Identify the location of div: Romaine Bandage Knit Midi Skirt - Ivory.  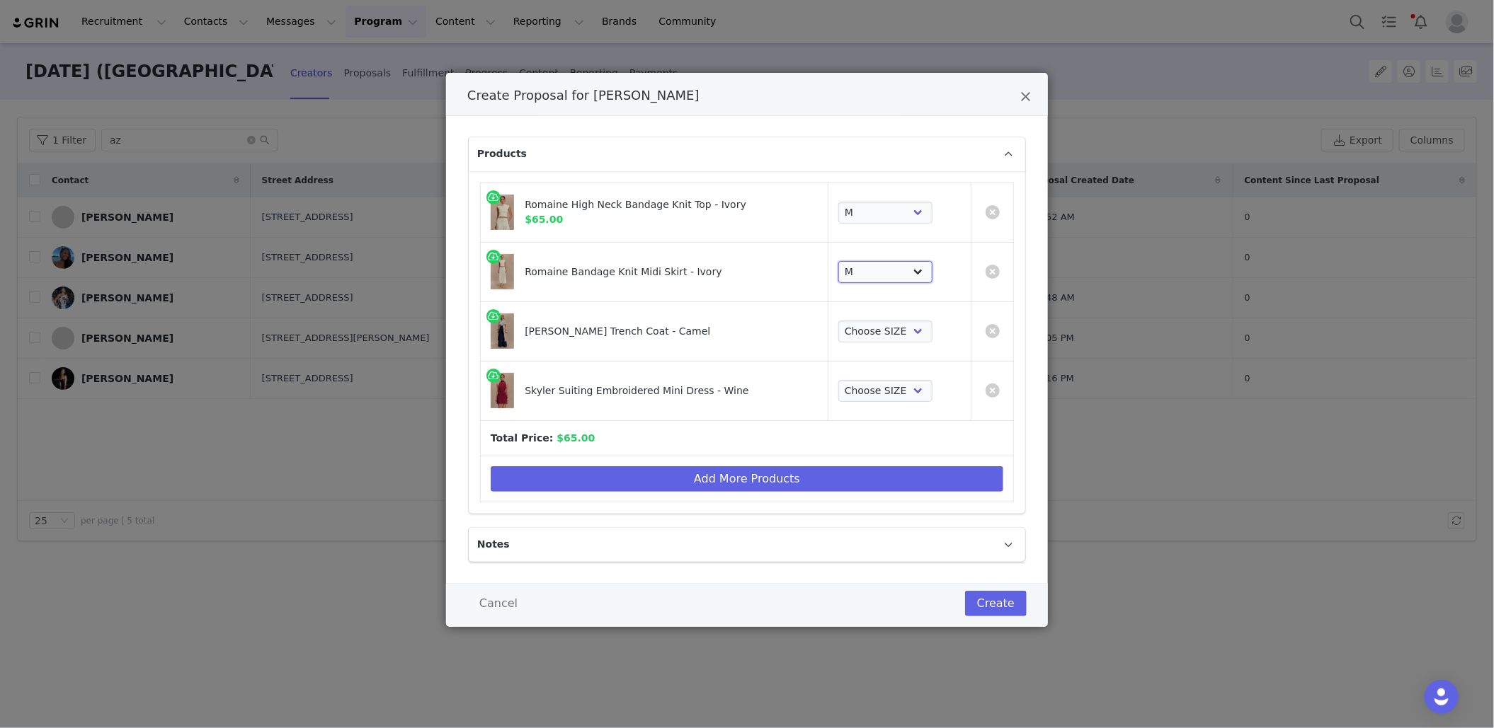
(656, 272).